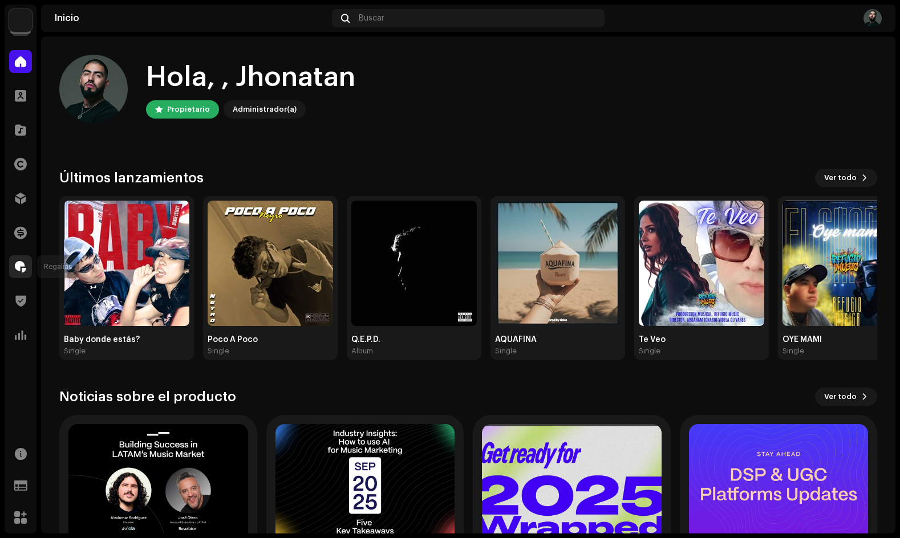 The height and width of the screenshot is (538, 900). Describe the element at coordinates (250, 78) in the screenshot. I see `div: Hola, , Jhonatan` at that location.